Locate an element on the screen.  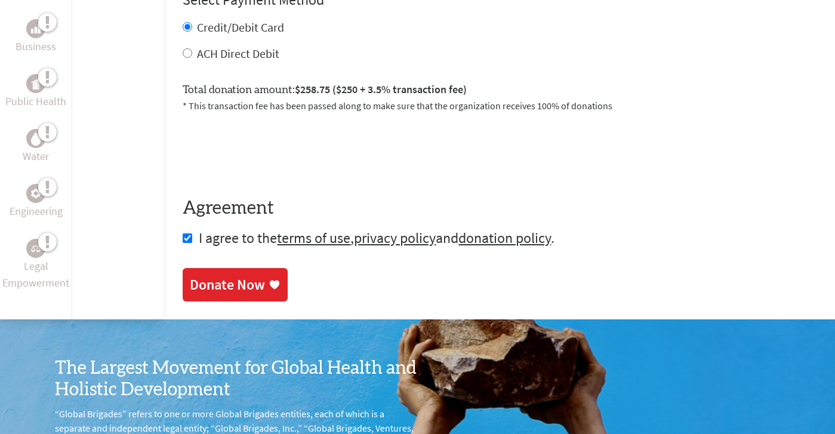
a: terms of use is located at coordinates (313, 238).